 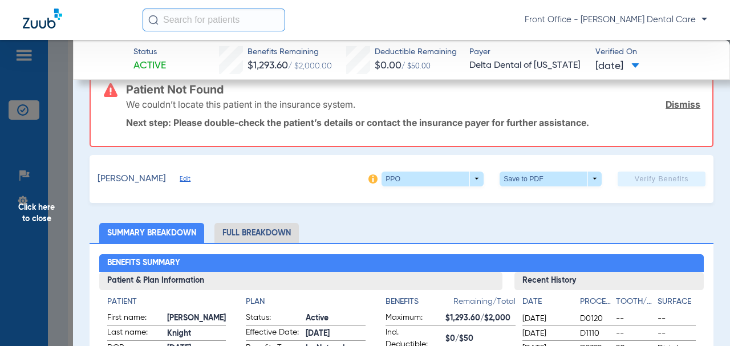 What do you see at coordinates (167, 302) in the screenshot?
I see `app-breakdown-title: Patient` at bounding box center [167, 302].